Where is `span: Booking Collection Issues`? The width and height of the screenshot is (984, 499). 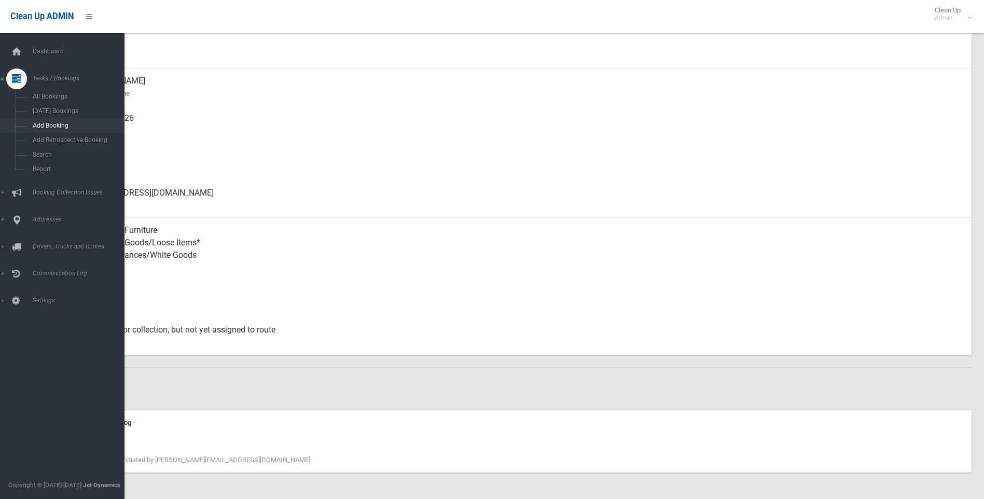
span: Booking Collection Issues is located at coordinates (81, 192).